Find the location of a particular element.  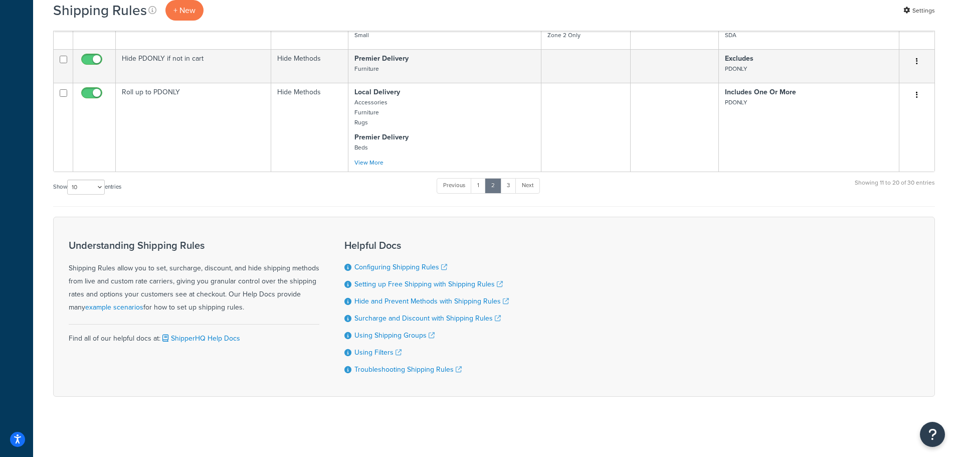

small: Small is located at coordinates (362, 35).